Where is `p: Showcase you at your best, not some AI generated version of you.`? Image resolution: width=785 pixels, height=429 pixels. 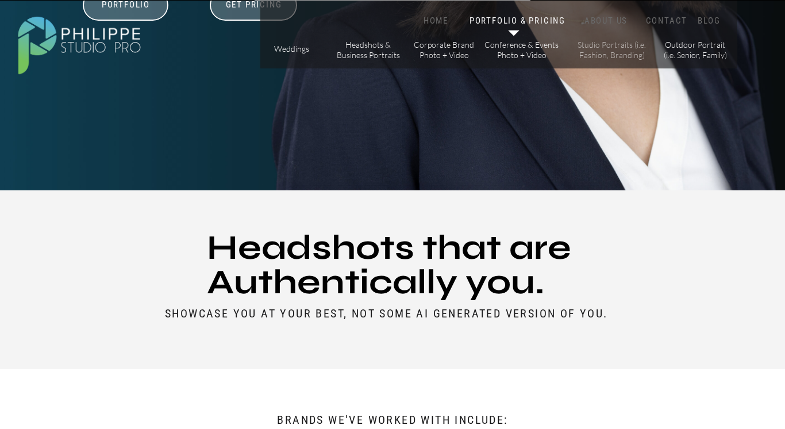
p: Showcase you at your best, not some AI generated version of you. is located at coordinates (393, 313).